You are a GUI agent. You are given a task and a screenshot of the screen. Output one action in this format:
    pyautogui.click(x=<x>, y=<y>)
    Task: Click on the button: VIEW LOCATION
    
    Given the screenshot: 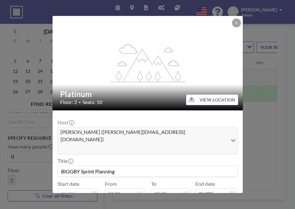 What is the action you would take?
    pyautogui.click(x=212, y=100)
    